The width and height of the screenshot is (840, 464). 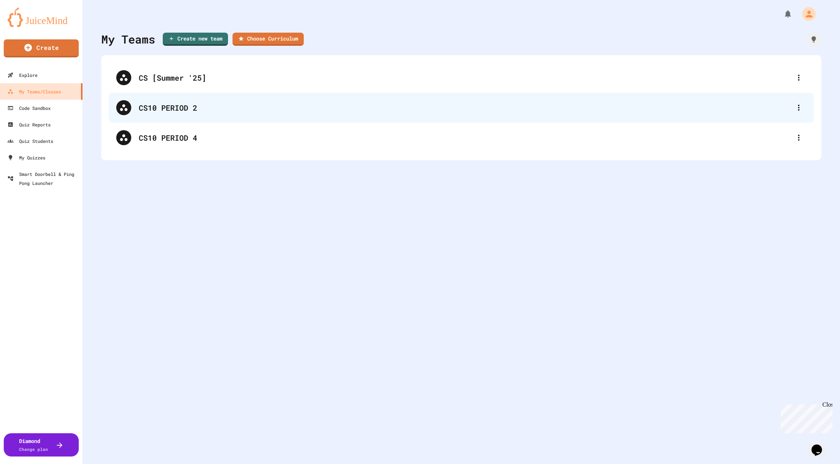 What do you see at coordinates (195, 39) in the screenshot?
I see `a: Create new team` at bounding box center [195, 39].